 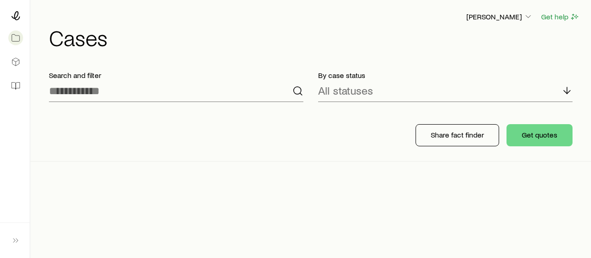 I want to click on button: Get quotes, so click(x=539, y=135).